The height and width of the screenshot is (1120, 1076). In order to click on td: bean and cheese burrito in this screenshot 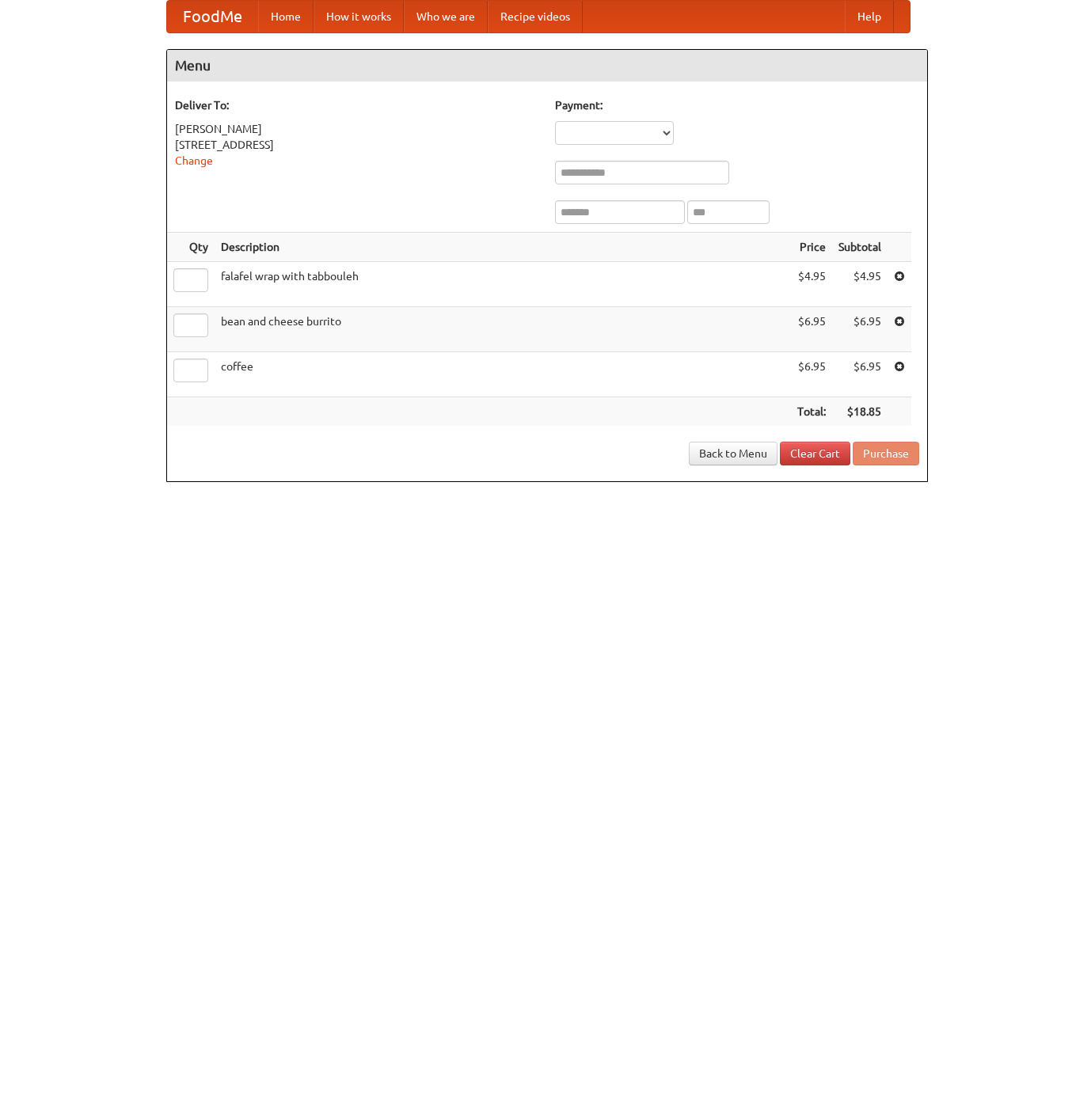, I will do `click(503, 330)`.